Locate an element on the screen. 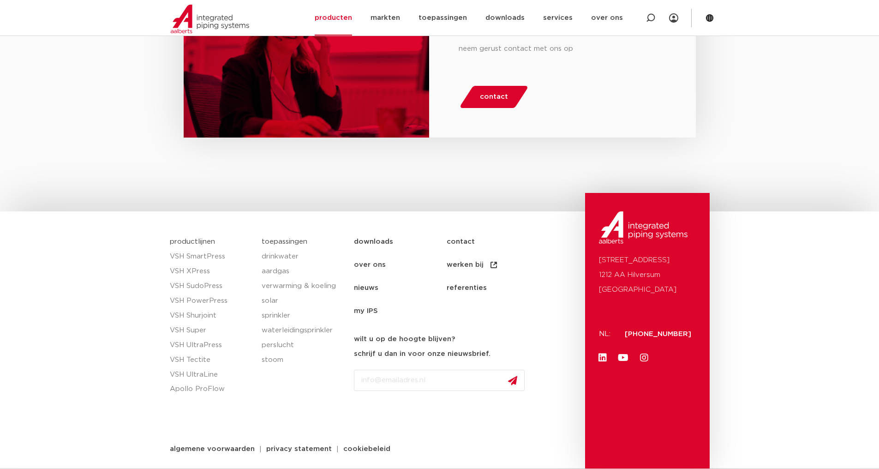 The width and height of the screenshot is (879, 469). p: NL: is located at coordinates (606, 334).